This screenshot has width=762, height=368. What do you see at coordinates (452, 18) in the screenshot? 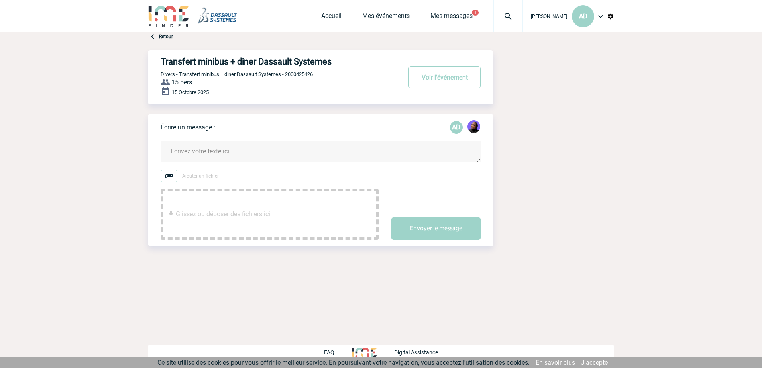
I see `a: Mes messages` at bounding box center [452, 18].